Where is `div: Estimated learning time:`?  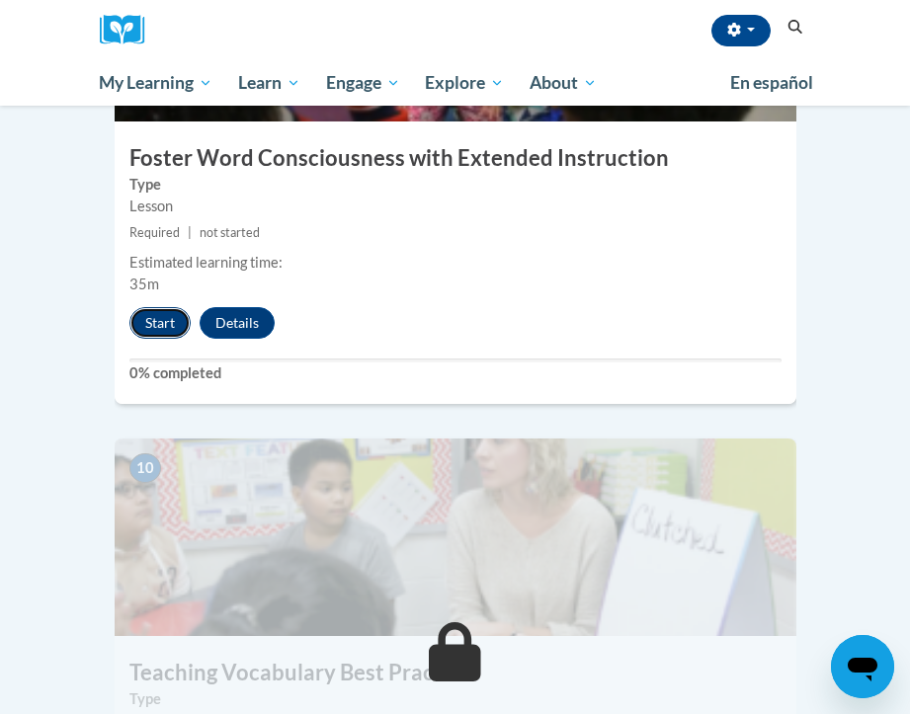 div: Estimated learning time: is located at coordinates (455, 263).